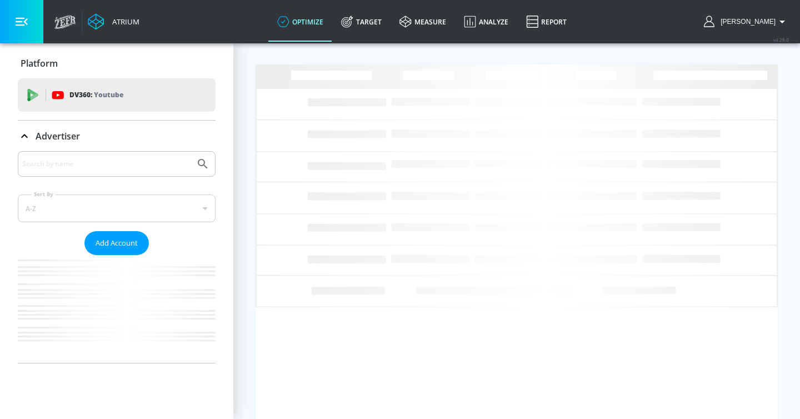 The width and height of the screenshot is (800, 419). I want to click on div: DV360: Youtube, so click(117, 95).